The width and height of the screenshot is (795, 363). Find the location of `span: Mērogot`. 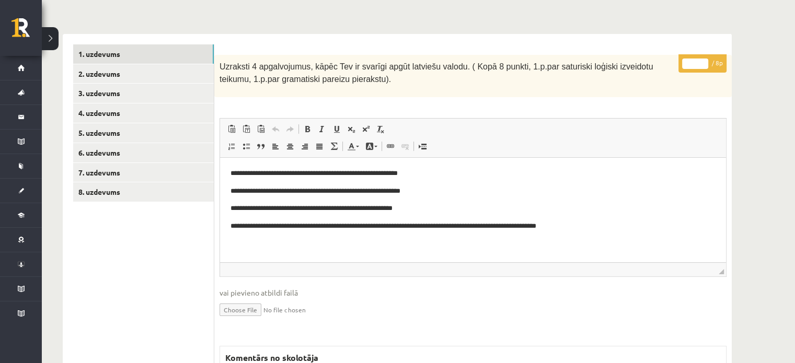

span: Mērogot is located at coordinates (721, 272).